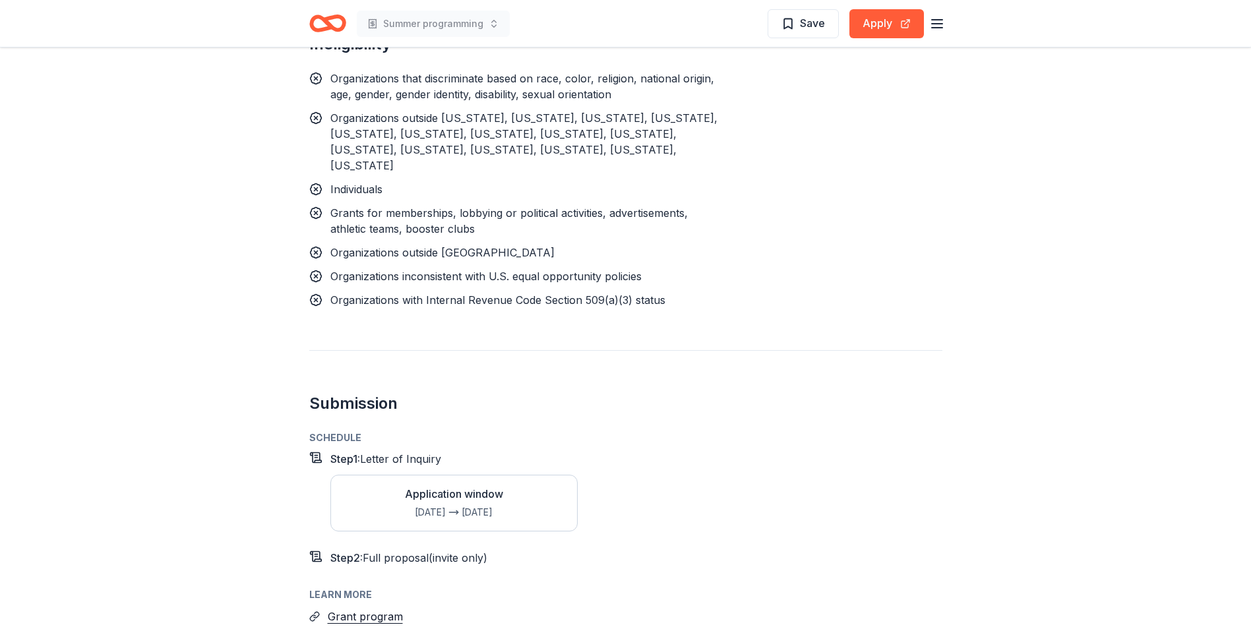 The width and height of the screenshot is (1251, 629). What do you see at coordinates (433, 24) in the screenshot?
I see `button: Summer programming` at bounding box center [433, 24].